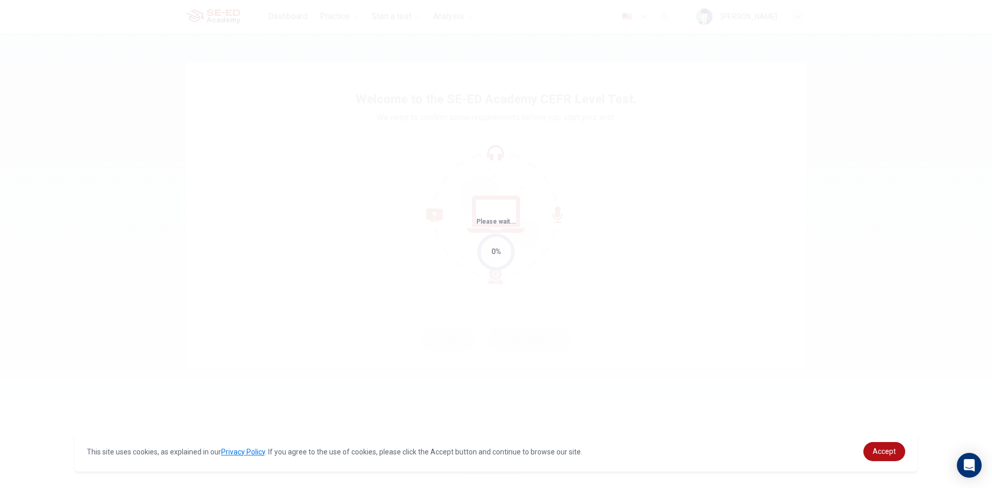 Image resolution: width=992 pixels, height=488 pixels. Describe the element at coordinates (243, 452) in the screenshot. I see `a: Privacy Policy` at that location.